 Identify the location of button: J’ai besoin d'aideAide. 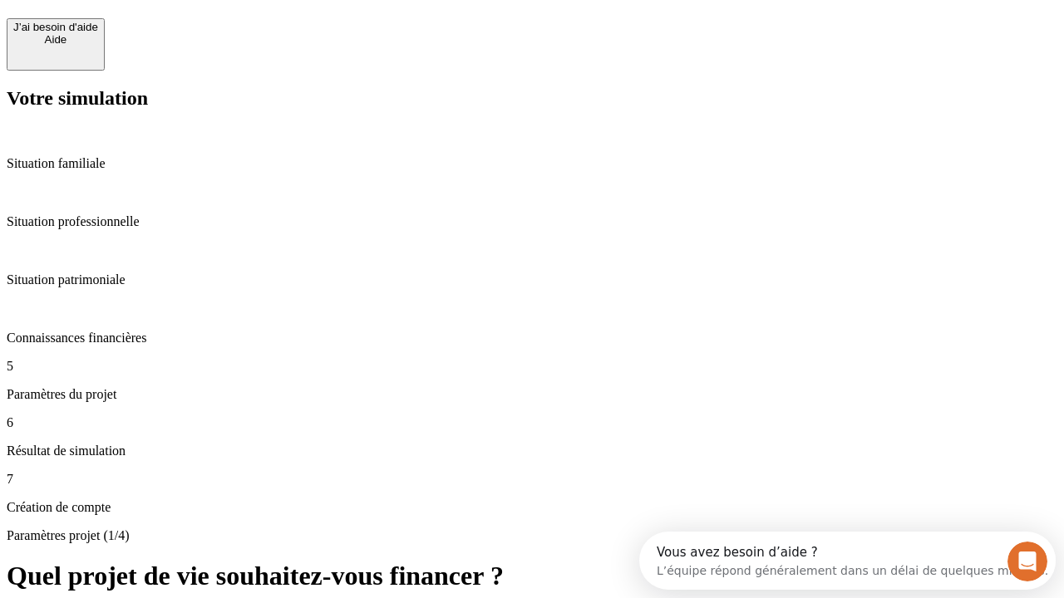
(56, 44).